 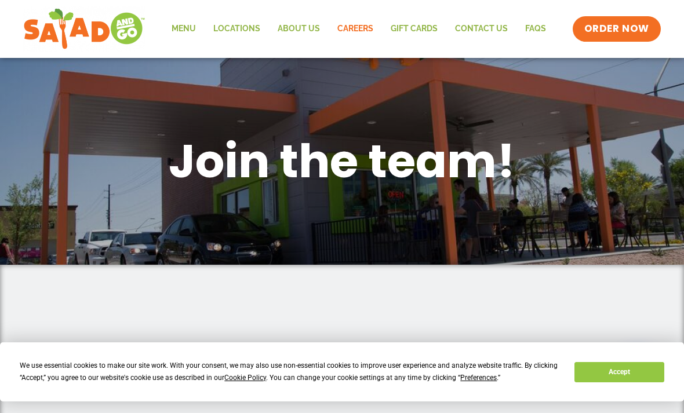 What do you see at coordinates (355, 29) in the screenshot?
I see `a: Careers` at bounding box center [355, 29].